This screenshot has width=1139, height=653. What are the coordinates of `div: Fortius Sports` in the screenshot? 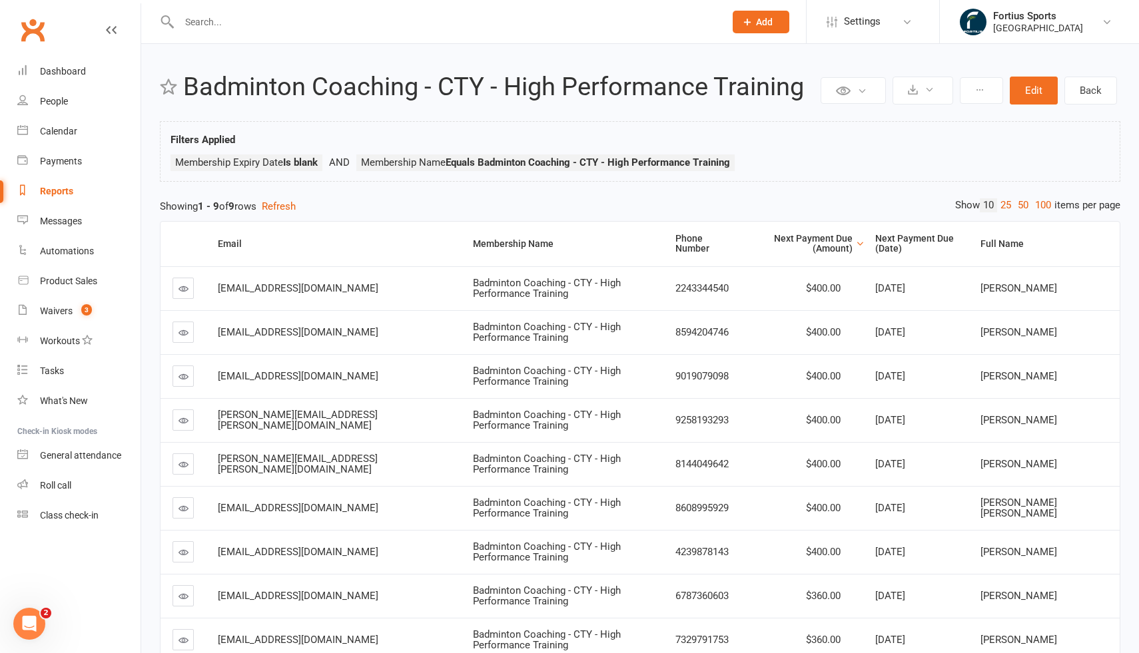 It's located at (1037, 16).